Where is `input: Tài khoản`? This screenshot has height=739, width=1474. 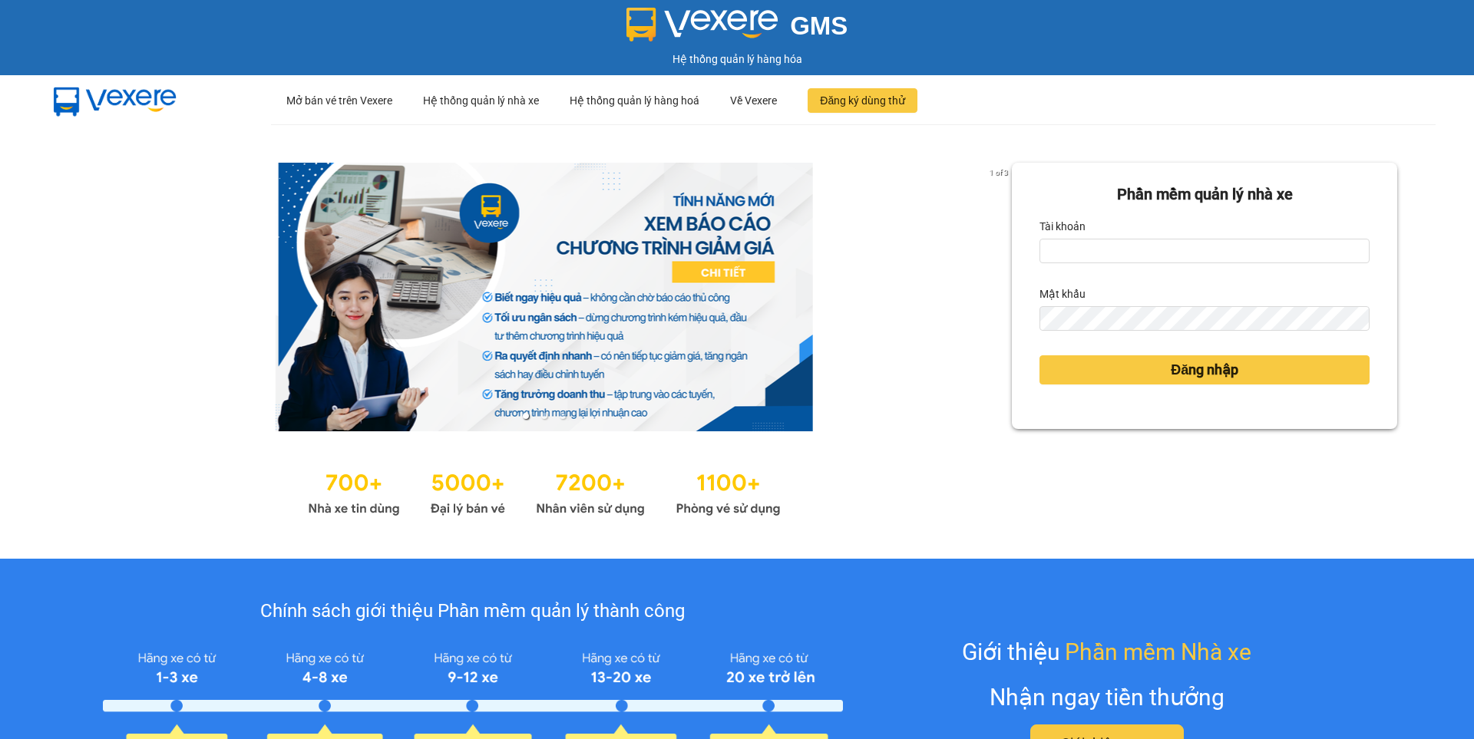 input: Tài khoản is located at coordinates (1205, 251).